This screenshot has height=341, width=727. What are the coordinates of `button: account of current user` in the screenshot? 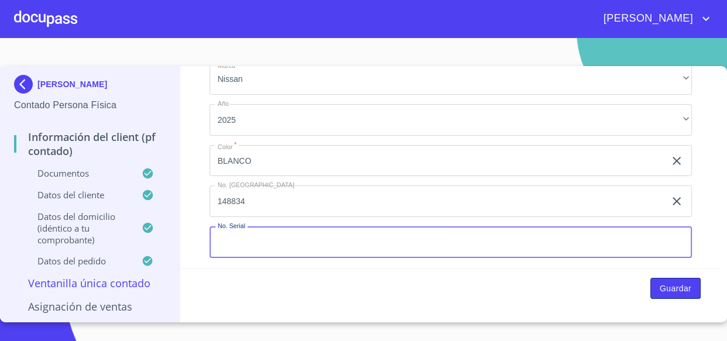 It's located at (654, 19).